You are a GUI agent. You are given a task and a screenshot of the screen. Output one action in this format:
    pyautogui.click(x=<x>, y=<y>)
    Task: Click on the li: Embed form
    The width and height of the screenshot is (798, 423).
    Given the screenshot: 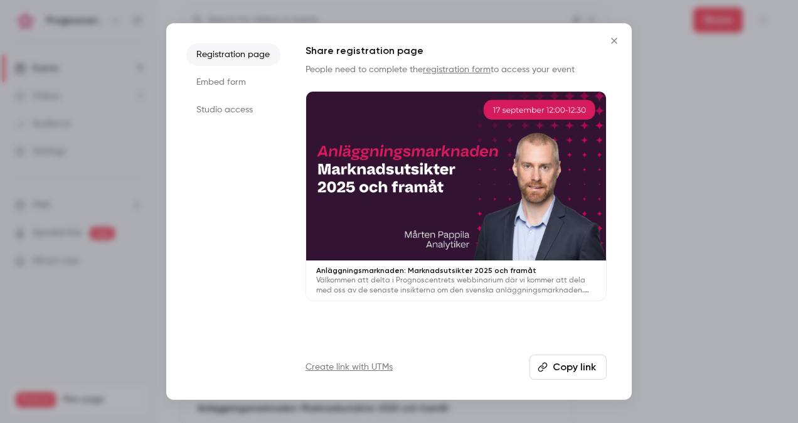 What is the action you would take?
    pyautogui.click(x=233, y=82)
    